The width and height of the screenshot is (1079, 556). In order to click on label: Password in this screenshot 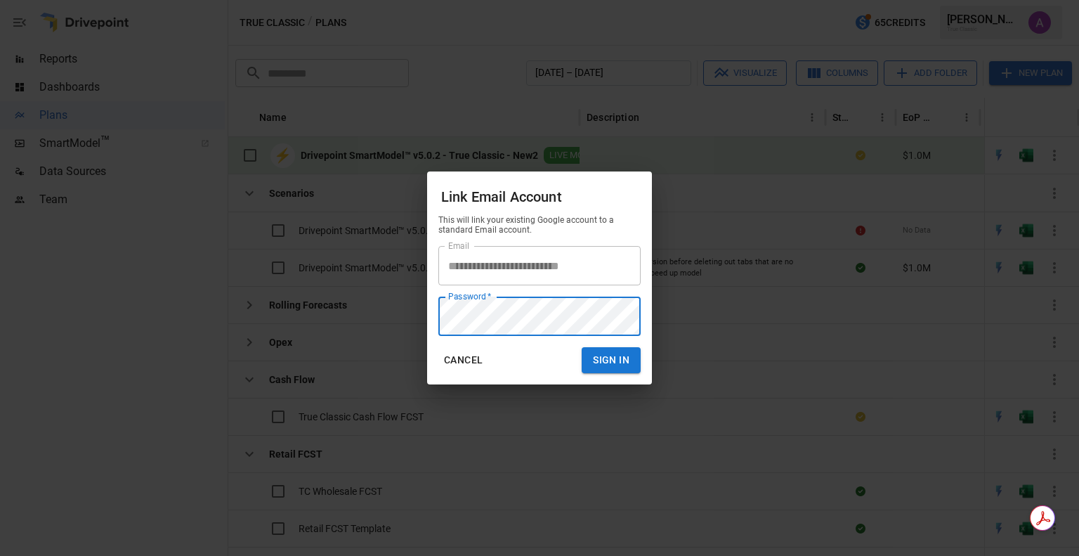, I will do `click(469, 296)`.